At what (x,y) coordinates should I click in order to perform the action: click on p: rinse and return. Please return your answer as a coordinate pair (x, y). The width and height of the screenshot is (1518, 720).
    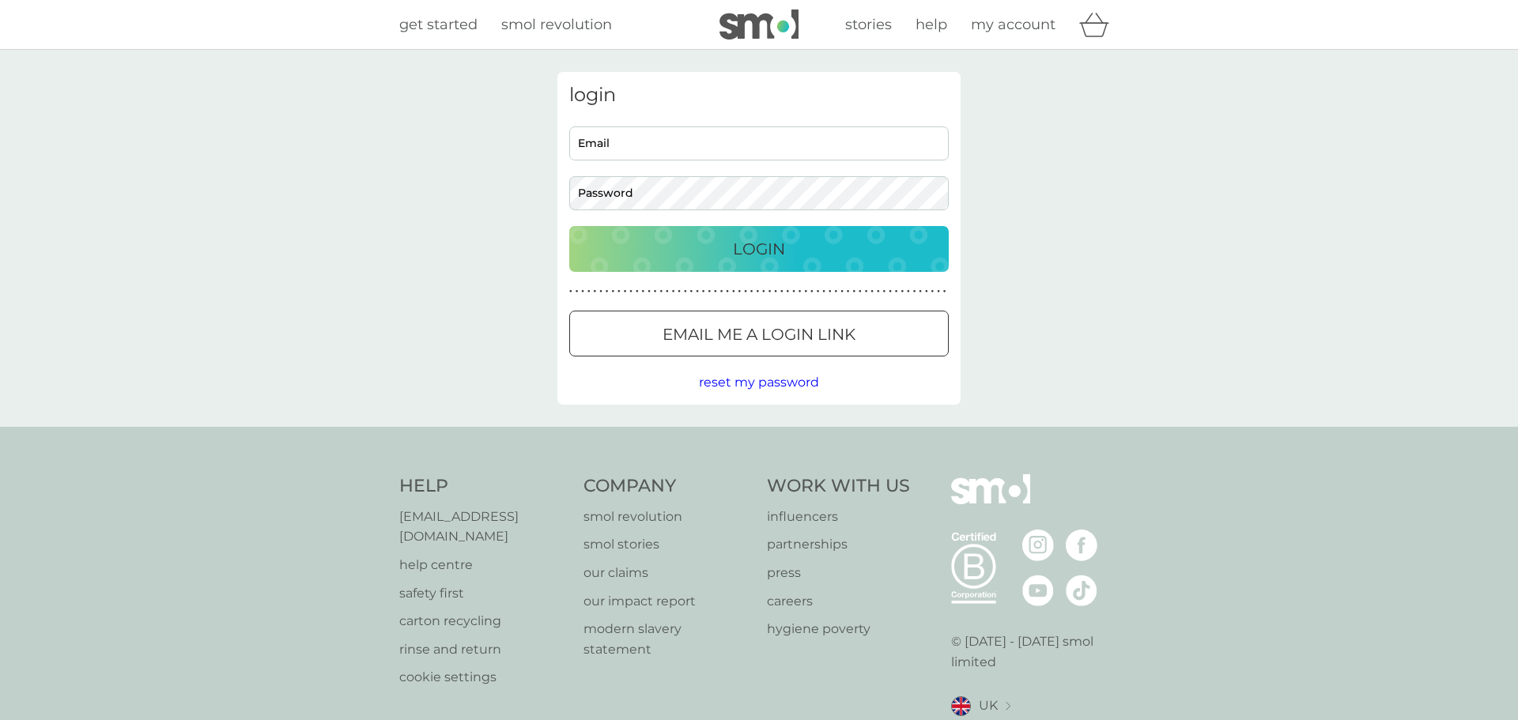
    Looking at the image, I should click on (483, 650).